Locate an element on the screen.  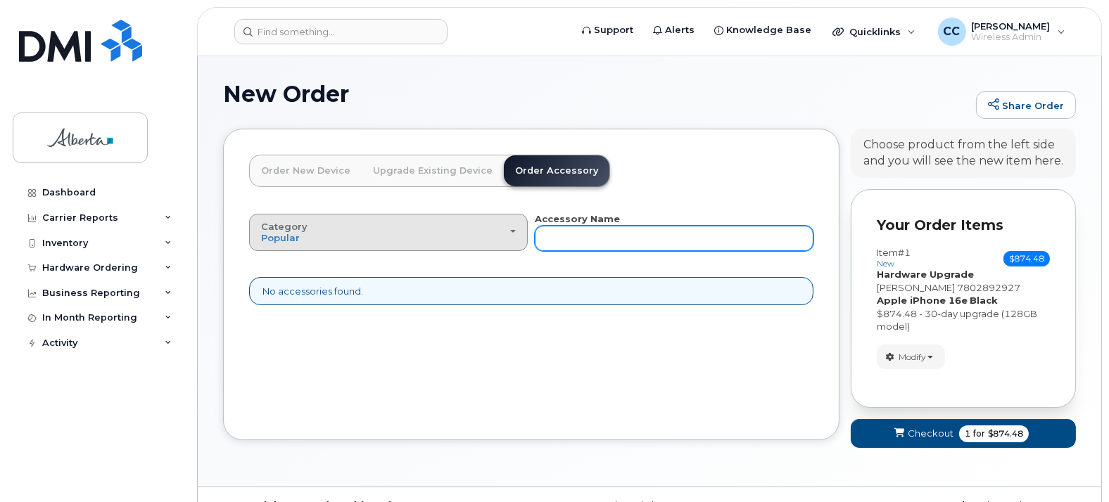
span: Popular is located at coordinates (280, 238).